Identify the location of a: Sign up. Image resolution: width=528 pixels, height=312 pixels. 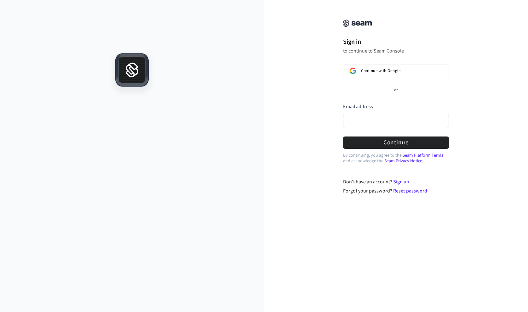
(401, 182).